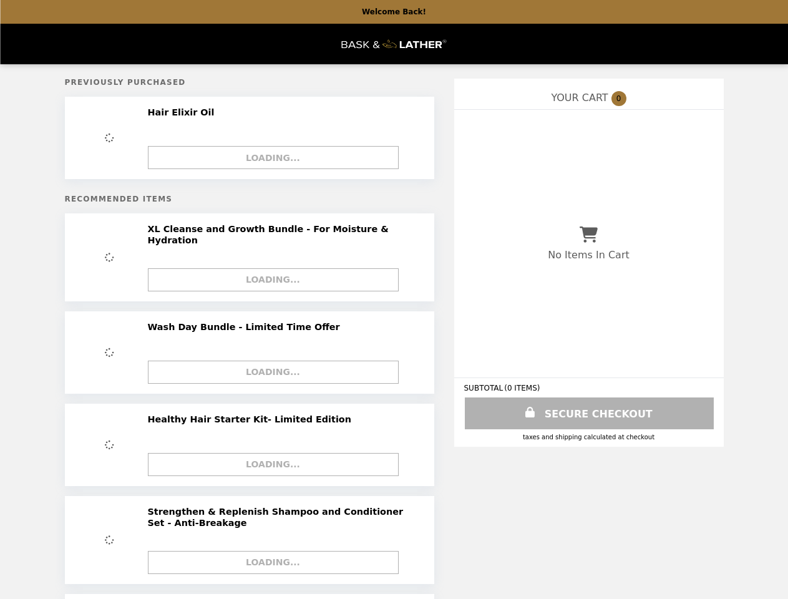 The height and width of the screenshot is (599, 788). What do you see at coordinates (183, 112) in the screenshot?
I see `h2: Hair Elixir Oil` at bounding box center [183, 112].